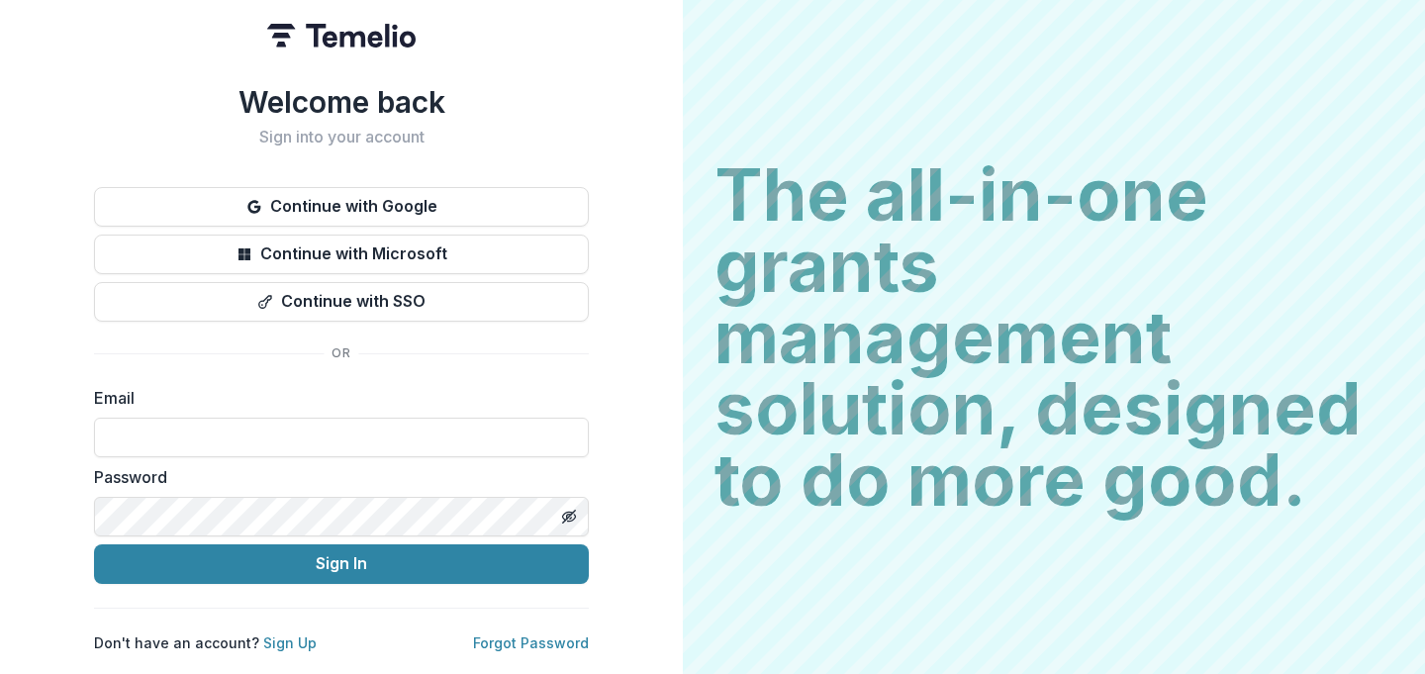 The width and height of the screenshot is (1425, 674). I want to click on button: Continue with Microsoft, so click(341, 254).